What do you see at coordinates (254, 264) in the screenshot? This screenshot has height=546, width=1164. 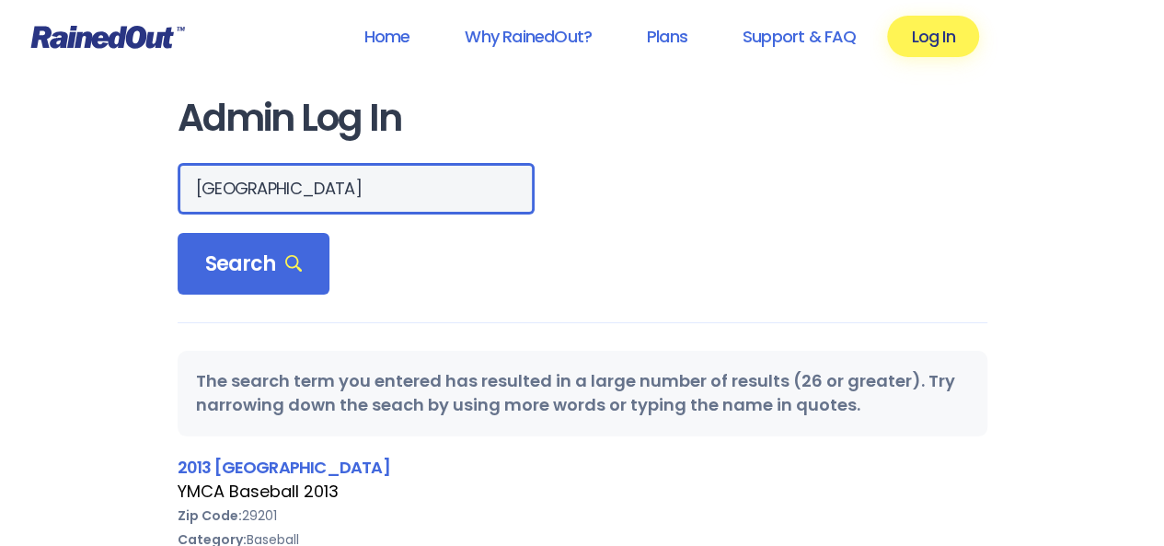 I see `div: Search` at bounding box center [254, 264].